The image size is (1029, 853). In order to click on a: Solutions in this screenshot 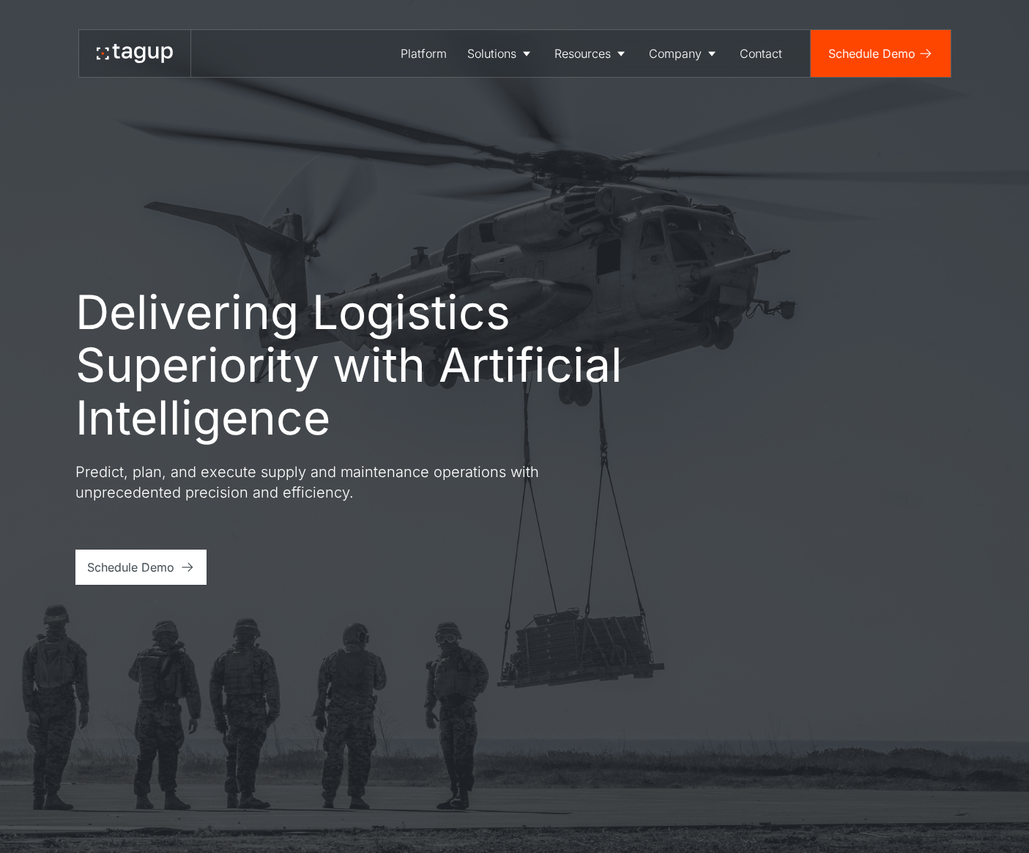, I will do `click(500, 53)`.